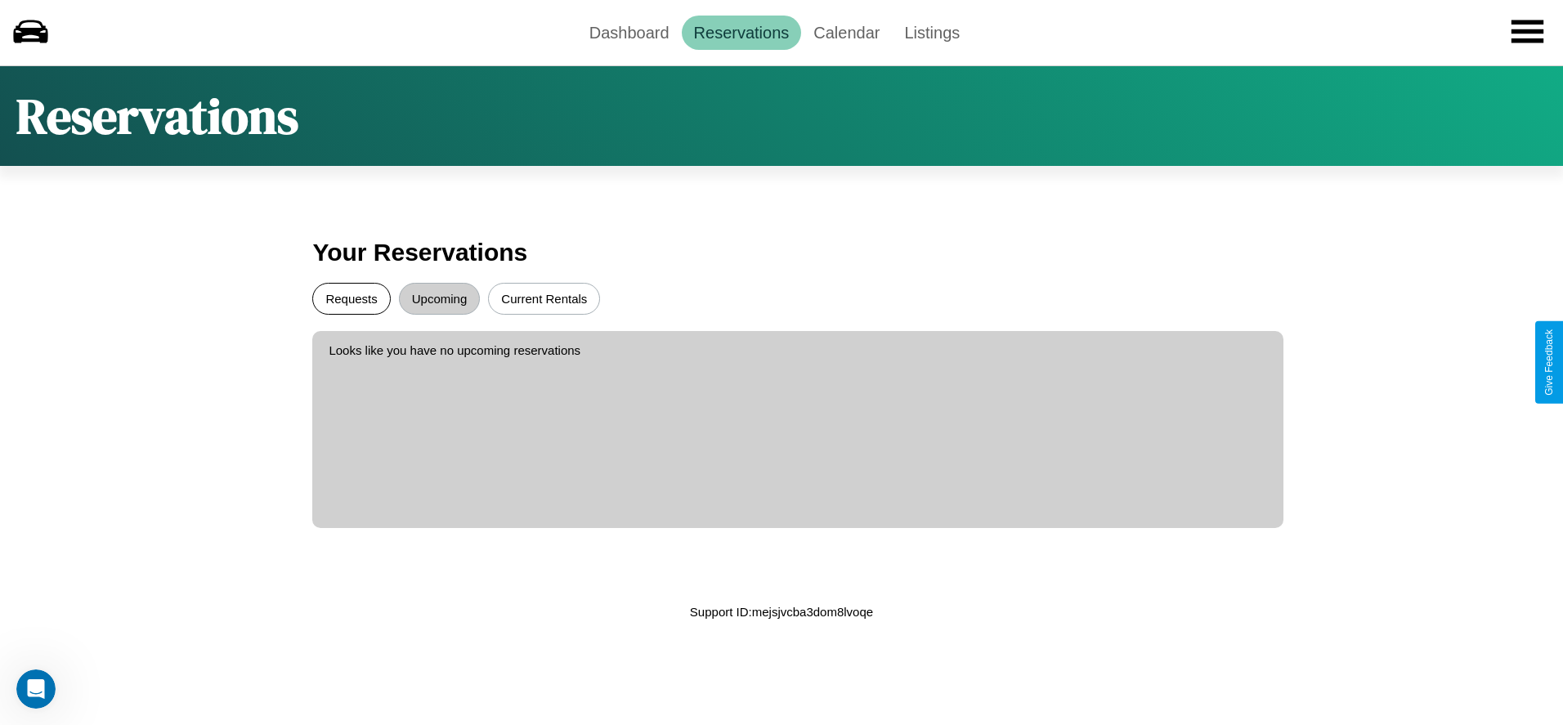 This screenshot has width=1563, height=725. Describe the element at coordinates (630, 33) in the screenshot. I see `a: Dashboard` at that location.